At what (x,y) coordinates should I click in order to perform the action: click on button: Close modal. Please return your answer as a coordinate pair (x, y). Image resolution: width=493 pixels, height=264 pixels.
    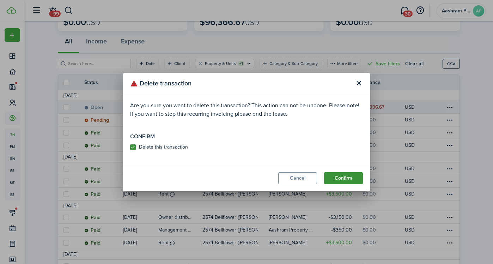
    Looking at the image, I should click on (359, 83).